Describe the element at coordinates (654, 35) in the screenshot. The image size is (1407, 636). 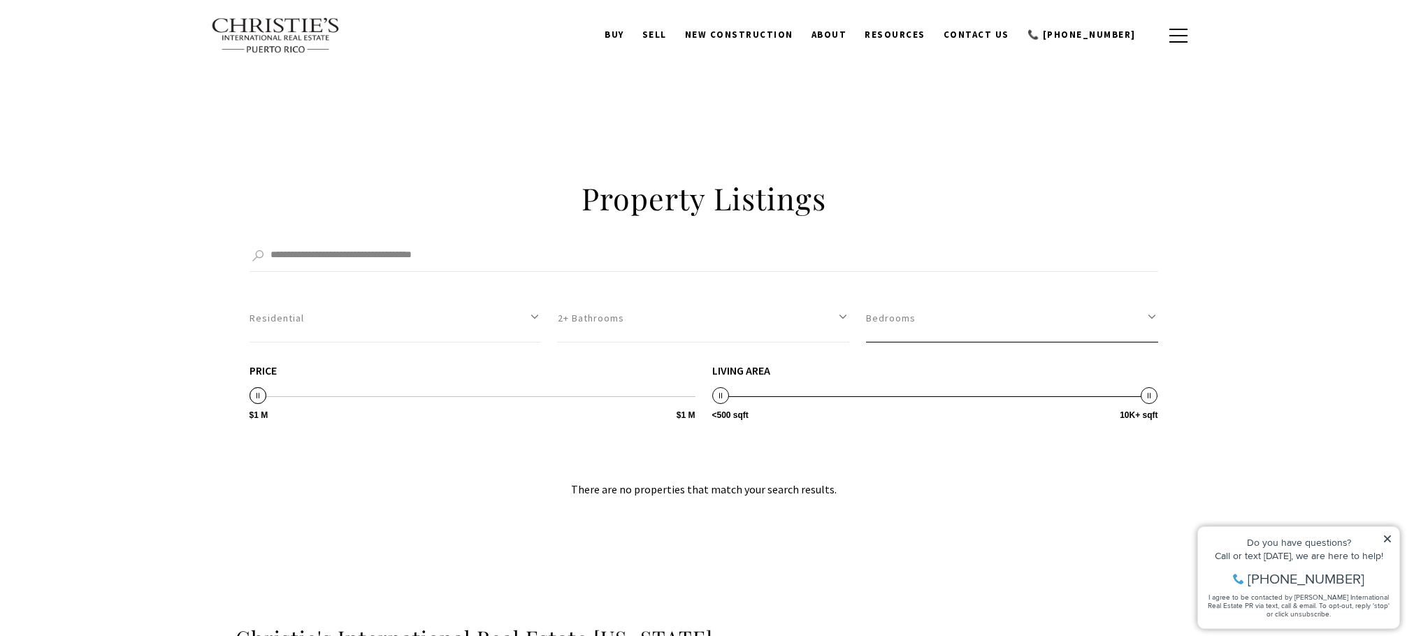
I see `a: SELL` at that location.